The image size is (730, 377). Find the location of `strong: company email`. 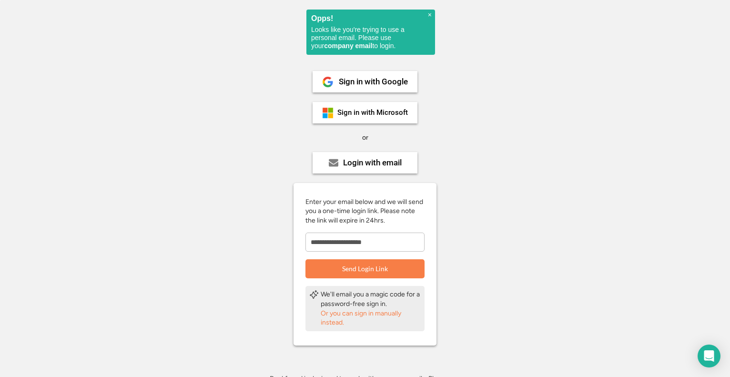

strong: company email is located at coordinates (348, 46).